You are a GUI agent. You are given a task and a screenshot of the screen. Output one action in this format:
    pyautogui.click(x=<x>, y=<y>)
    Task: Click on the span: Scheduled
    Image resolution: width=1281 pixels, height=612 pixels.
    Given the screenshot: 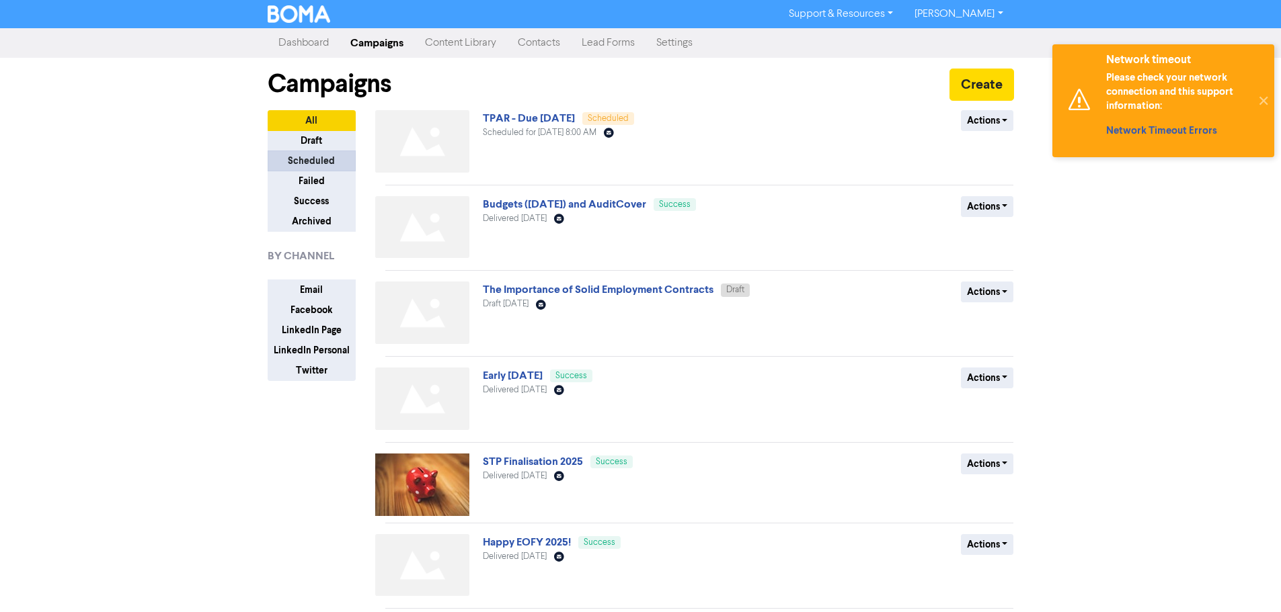 What is the action you would take?
    pyautogui.click(x=608, y=118)
    